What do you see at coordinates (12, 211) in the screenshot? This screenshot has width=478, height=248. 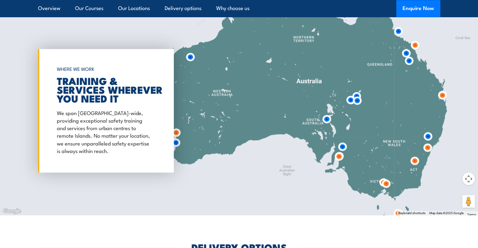 I see `a: Click to see this area on Google Maps` at bounding box center [12, 211].